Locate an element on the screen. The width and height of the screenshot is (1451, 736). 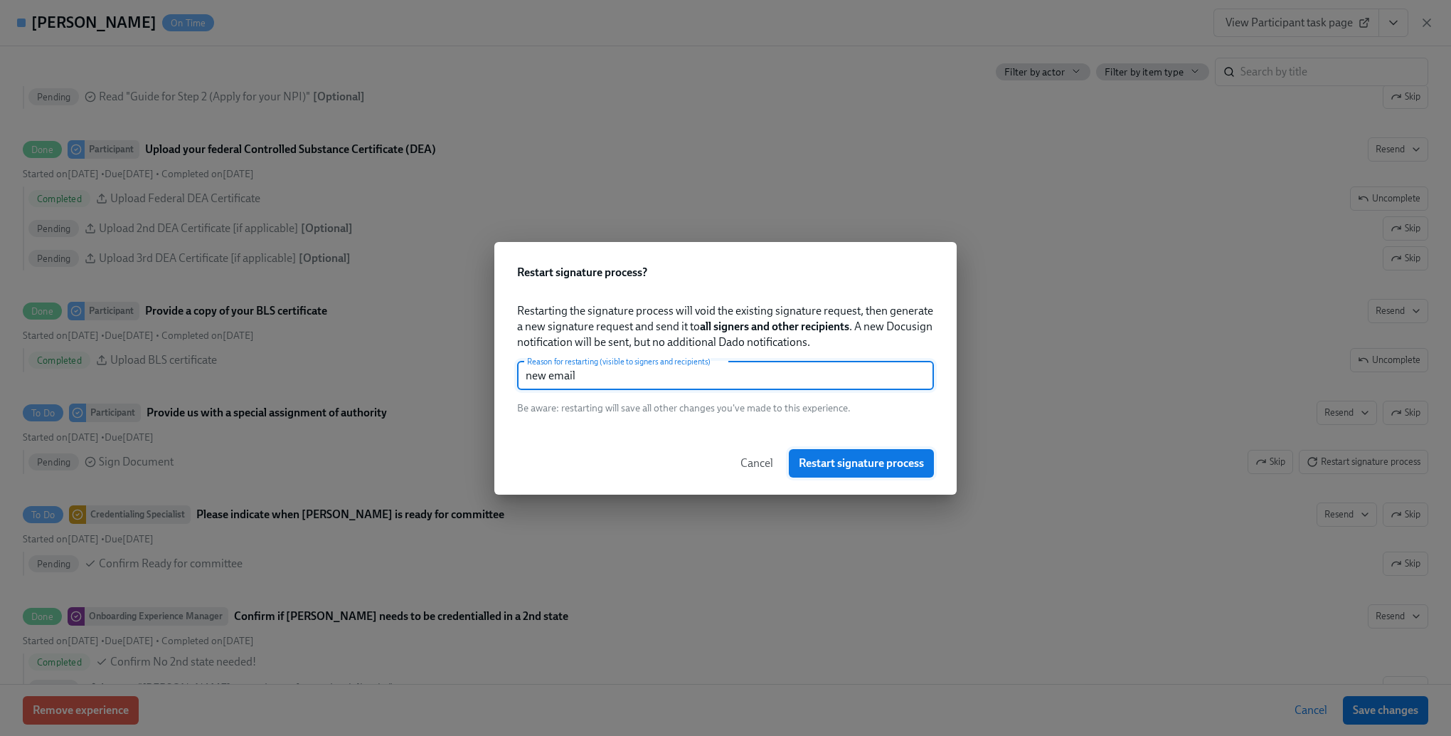
strong: all signers and other recipients is located at coordinates (775, 326).